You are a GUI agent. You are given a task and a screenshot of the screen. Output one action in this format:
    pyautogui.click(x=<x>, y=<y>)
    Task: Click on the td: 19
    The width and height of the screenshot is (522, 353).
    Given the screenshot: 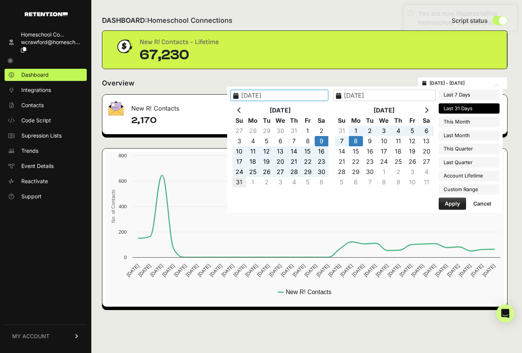 What is the action you would take?
    pyautogui.click(x=412, y=151)
    